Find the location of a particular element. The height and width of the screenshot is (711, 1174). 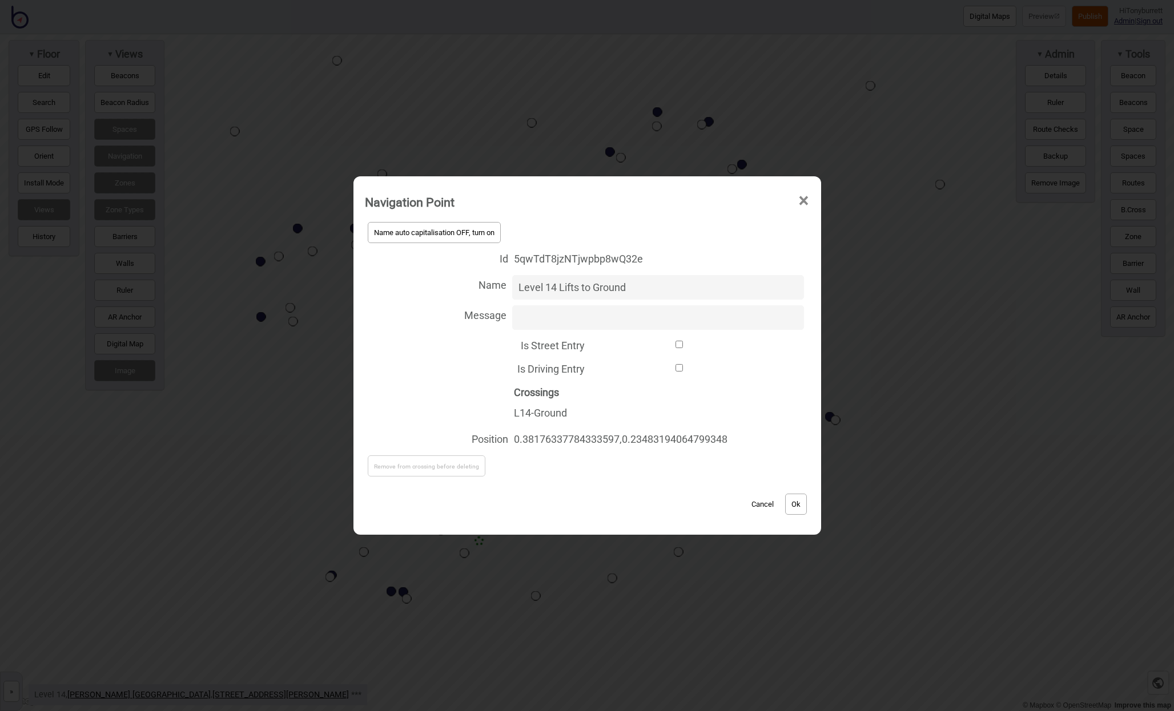

span: Id is located at coordinates (436, 257).